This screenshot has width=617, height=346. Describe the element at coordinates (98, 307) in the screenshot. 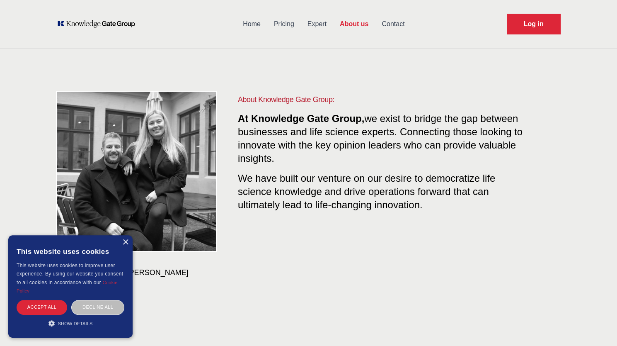

I see `div: Decline all` at that location.